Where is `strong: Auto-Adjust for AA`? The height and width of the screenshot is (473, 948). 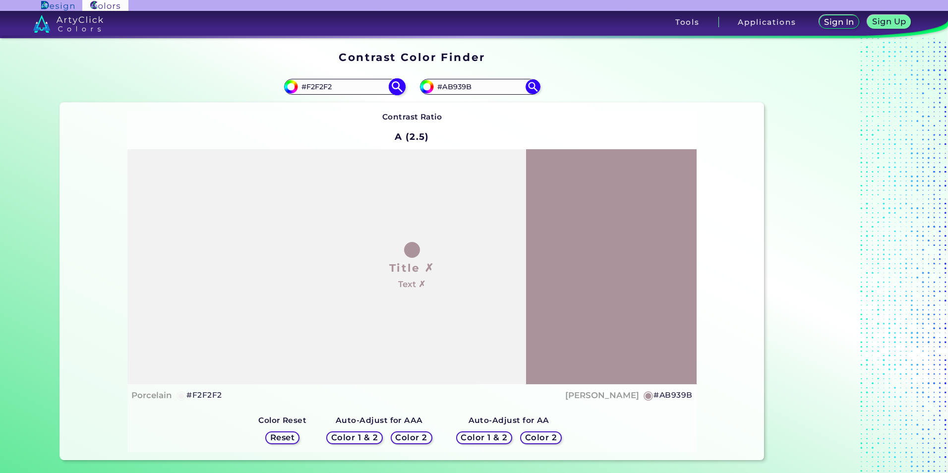
strong: Auto-Adjust for AA is located at coordinates (509, 420).